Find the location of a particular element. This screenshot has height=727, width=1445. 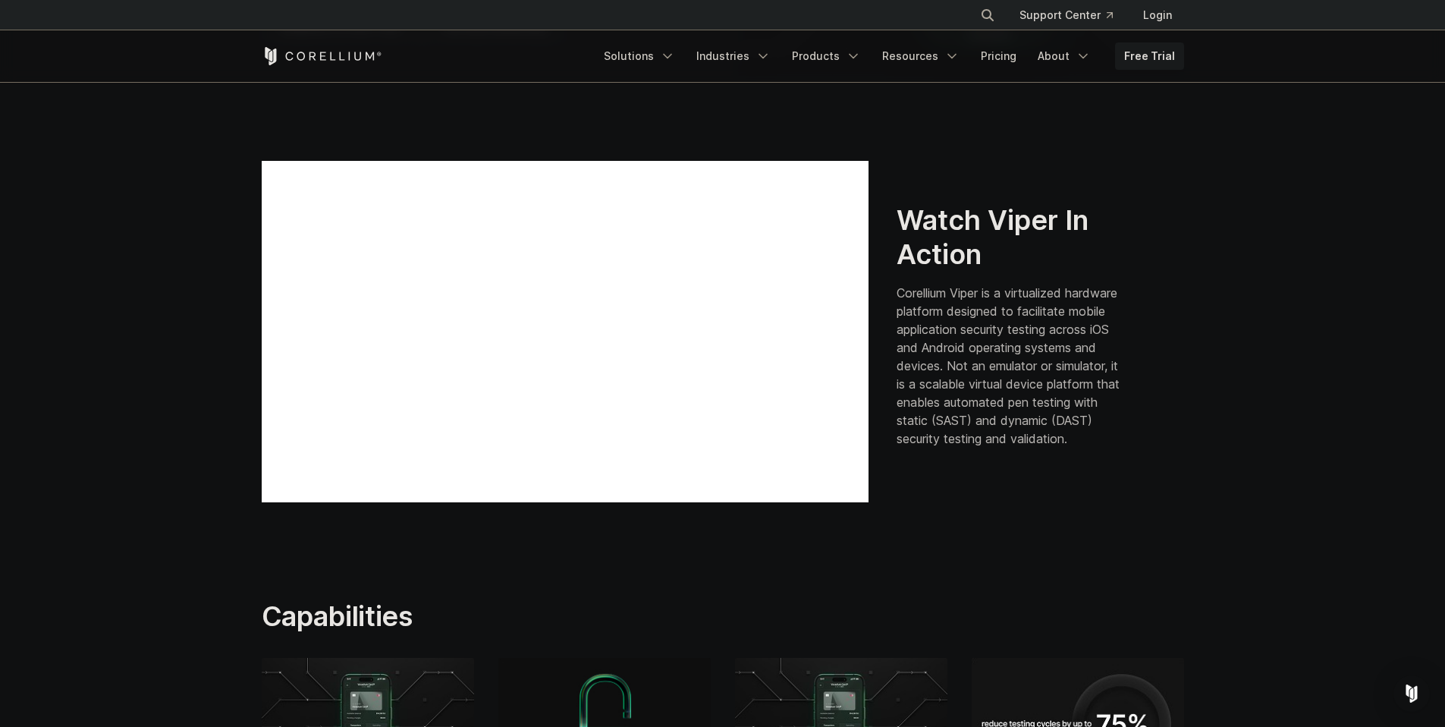

p: Corellium Viper is a virtualized hardware platform designed to facilitate mobile application secu... is located at coordinates (1011, 366).